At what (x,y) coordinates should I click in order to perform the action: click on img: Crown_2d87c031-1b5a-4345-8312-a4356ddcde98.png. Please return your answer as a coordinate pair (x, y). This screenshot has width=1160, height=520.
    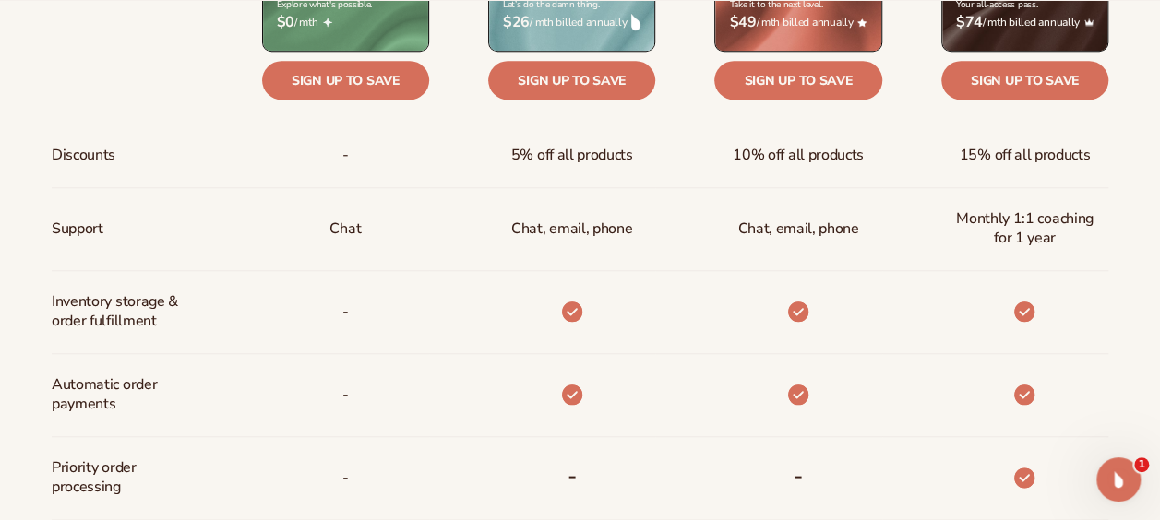
    Looking at the image, I should click on (1089, 22).